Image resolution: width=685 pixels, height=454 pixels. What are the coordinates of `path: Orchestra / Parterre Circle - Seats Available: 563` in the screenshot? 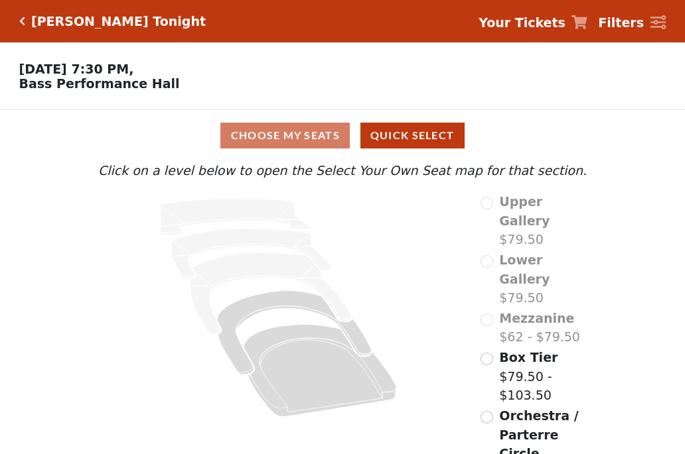 It's located at (320, 371).